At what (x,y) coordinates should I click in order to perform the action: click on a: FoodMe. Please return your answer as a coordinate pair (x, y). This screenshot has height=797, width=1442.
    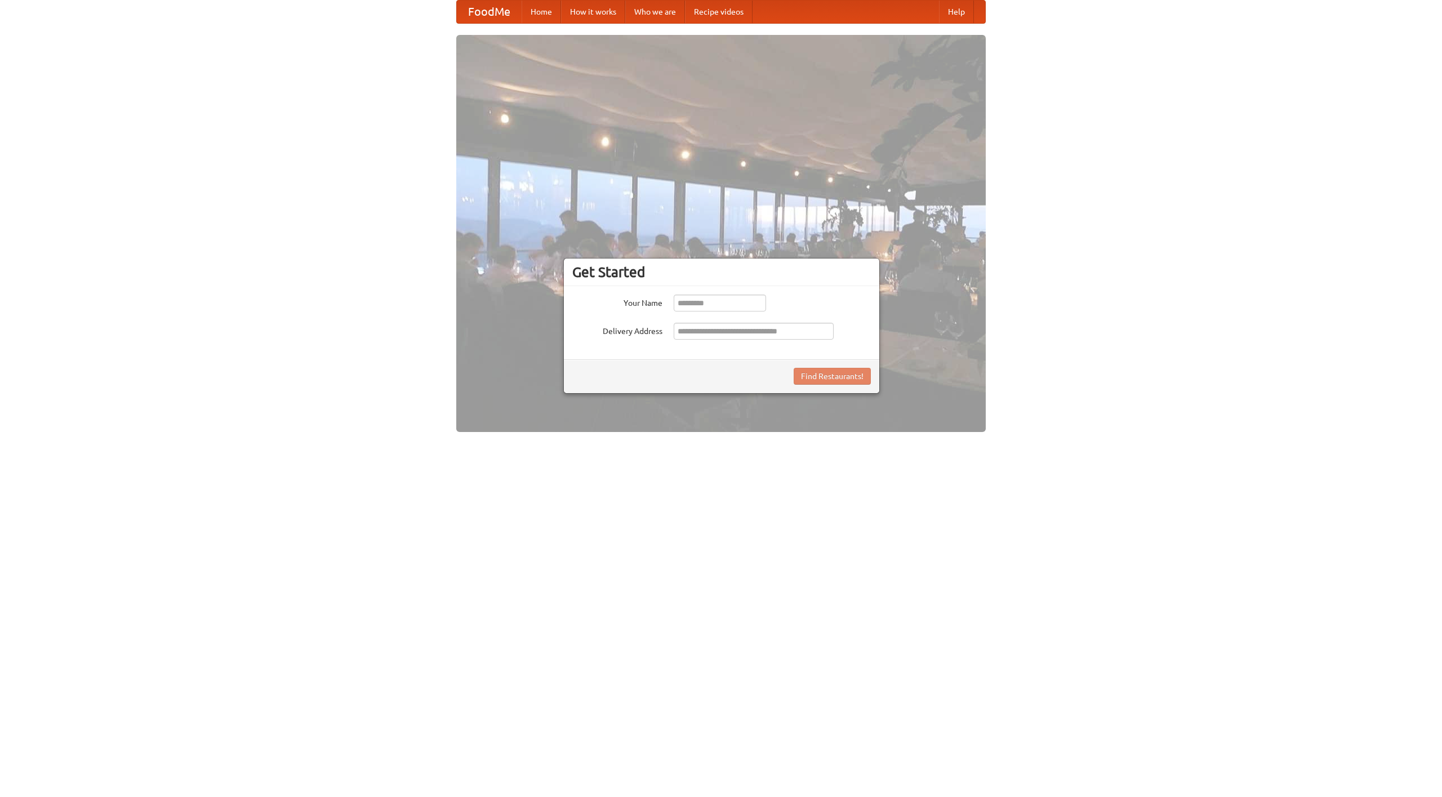
    Looking at the image, I should click on (489, 12).